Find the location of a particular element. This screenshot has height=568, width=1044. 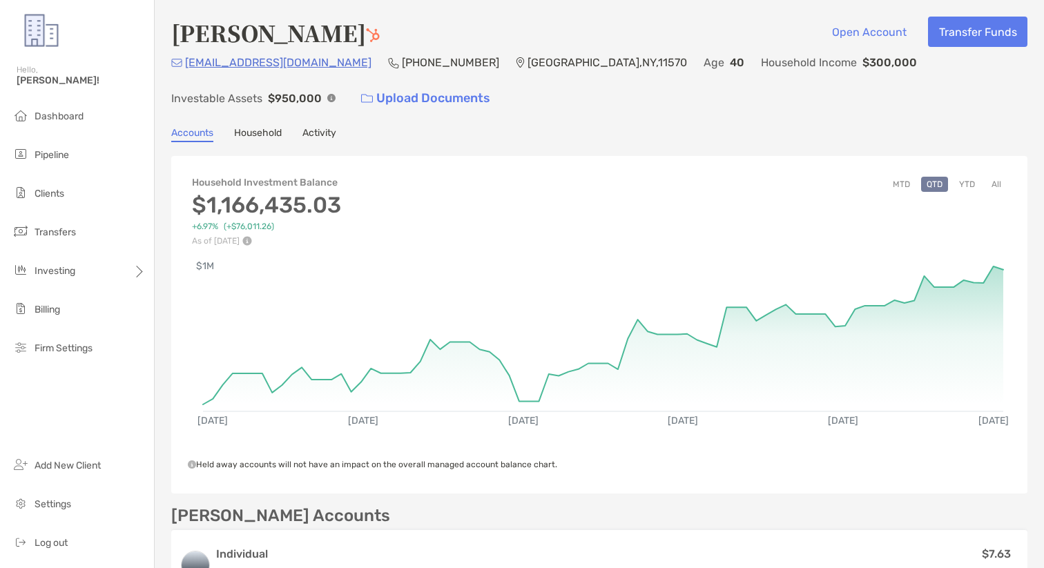

img: pipeline icon is located at coordinates (21, 154).